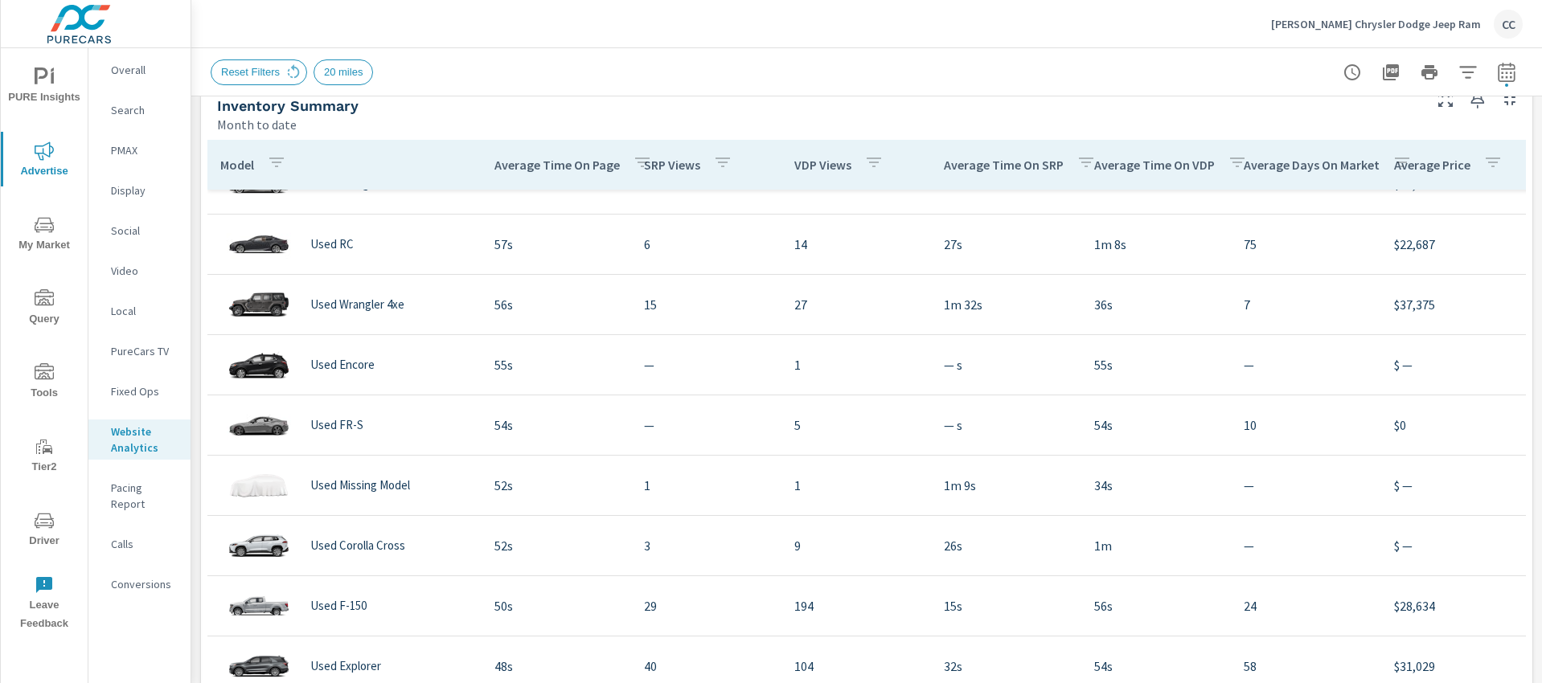 The height and width of the screenshot is (683, 1542). I want to click on p: Conversions, so click(144, 584).